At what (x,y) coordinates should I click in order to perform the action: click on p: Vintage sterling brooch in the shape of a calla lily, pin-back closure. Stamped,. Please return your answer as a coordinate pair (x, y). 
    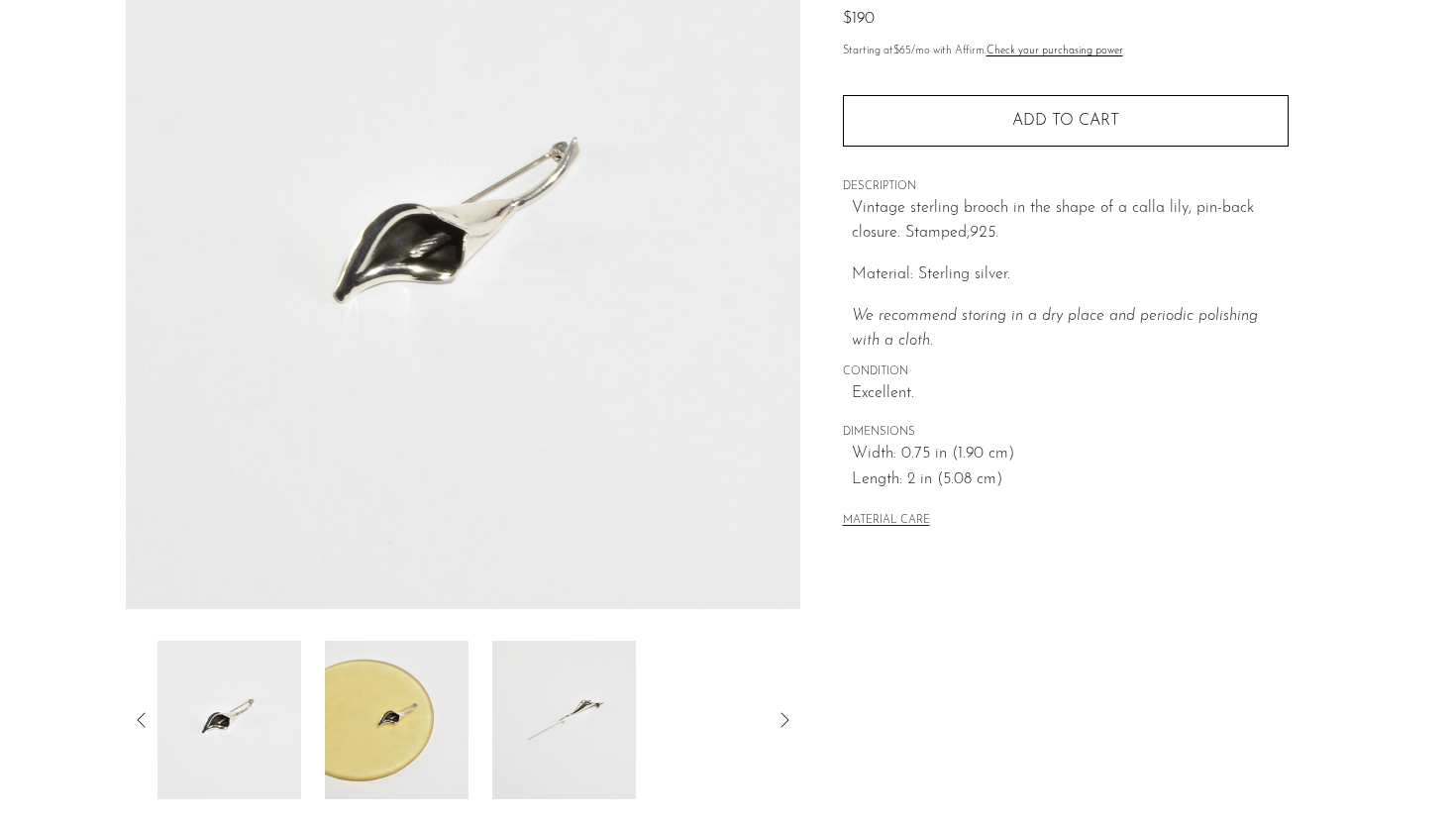
    Looking at the image, I should click on (1069, 221).